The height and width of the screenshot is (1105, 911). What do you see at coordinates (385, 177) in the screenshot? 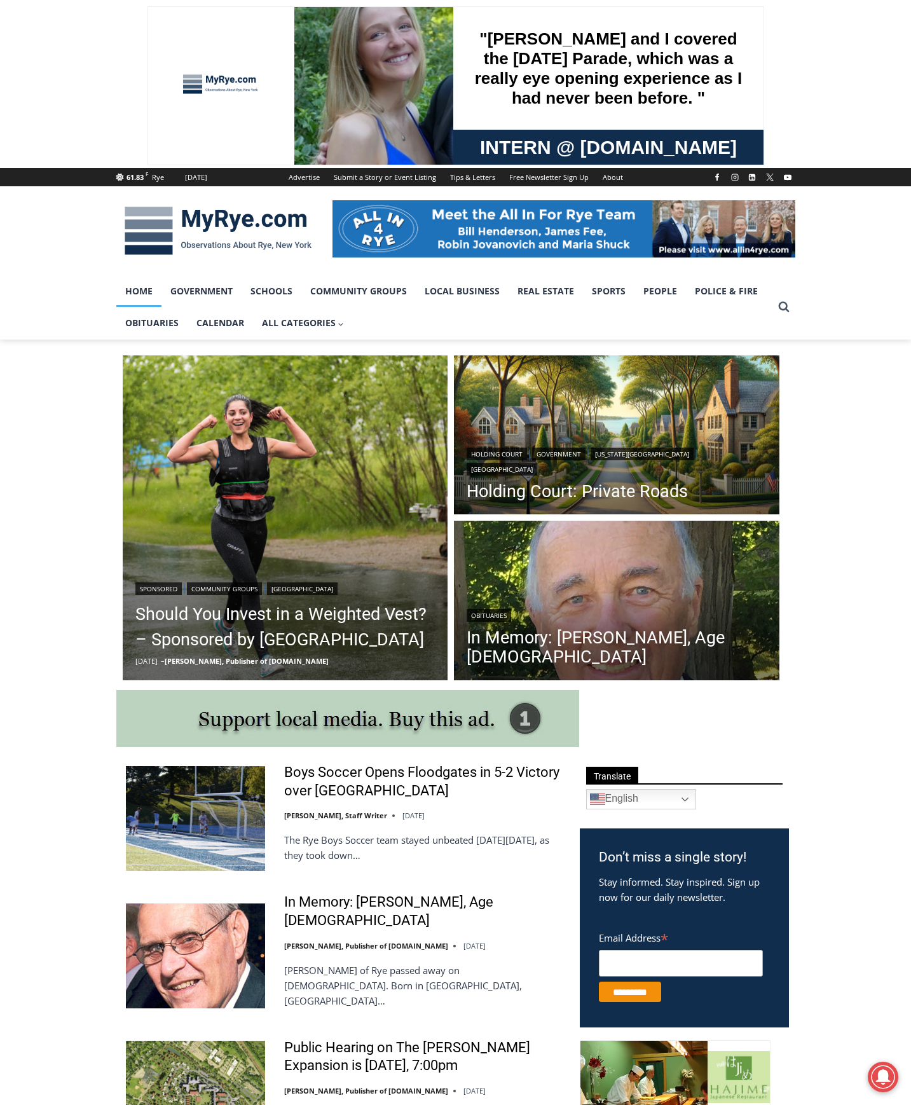
I see `a: Submit a Story or Event Listing` at bounding box center [385, 177].